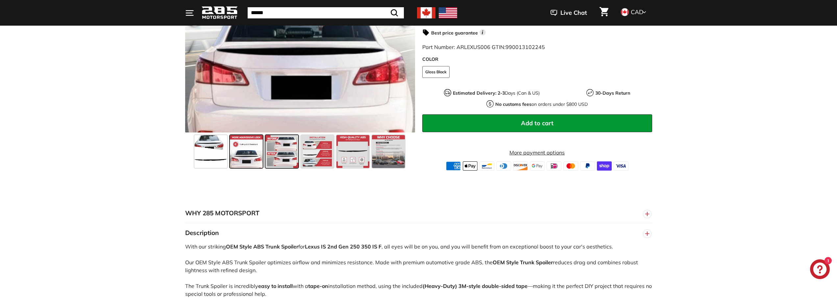  I want to click on strong: easy to install, so click(275, 286).